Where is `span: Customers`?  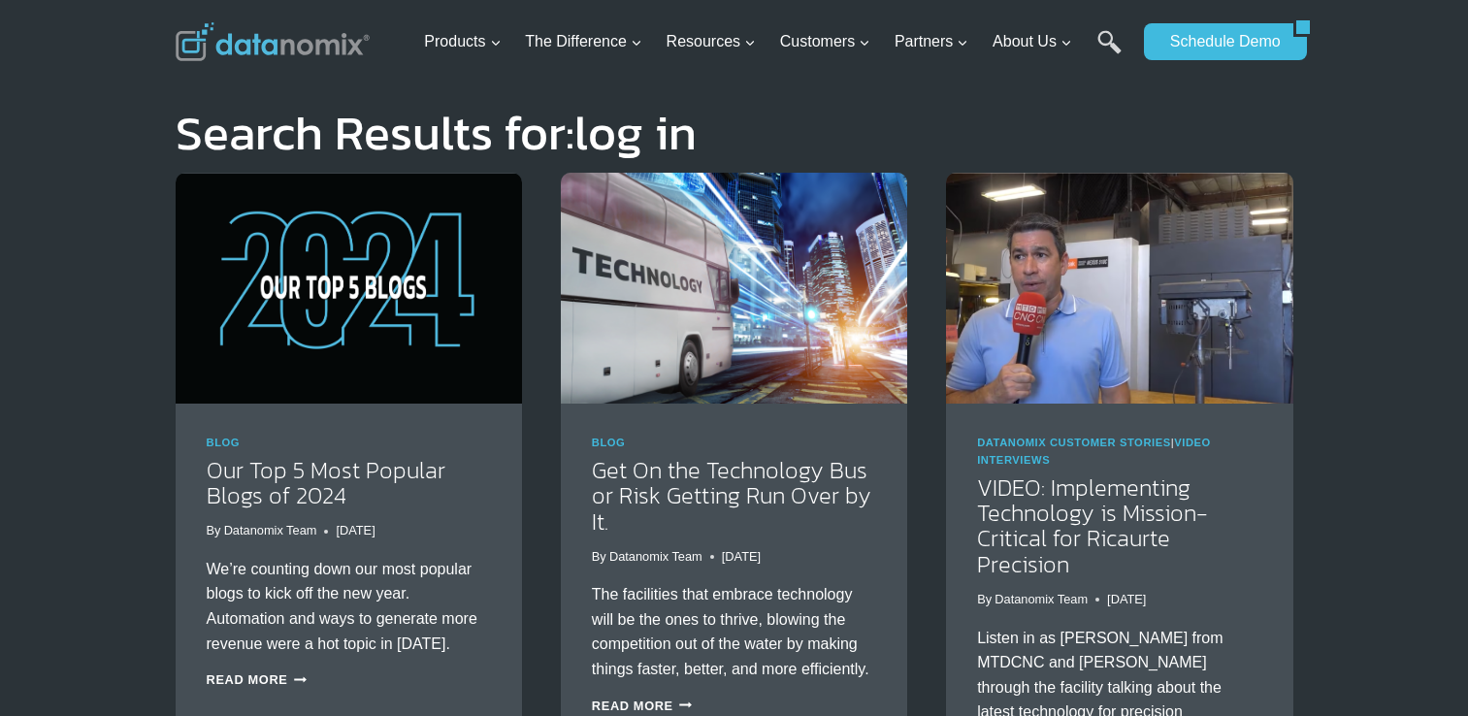 span: Customers is located at coordinates (825, 42).